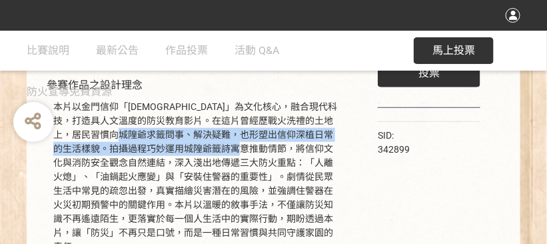  I want to click on span: 防火宣導免費資源, so click(69, 91).